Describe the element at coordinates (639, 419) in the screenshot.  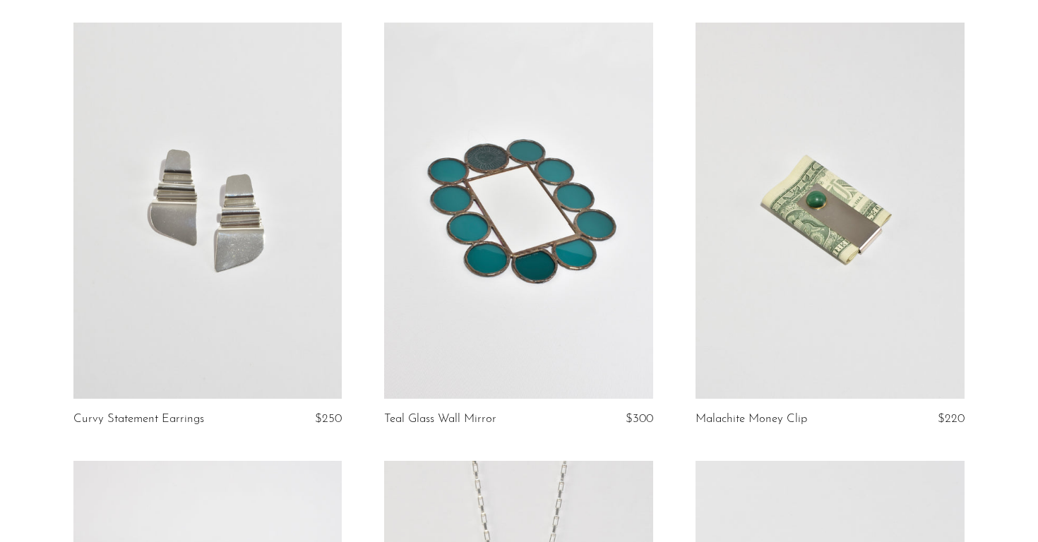
I see `span: $300` at that location.